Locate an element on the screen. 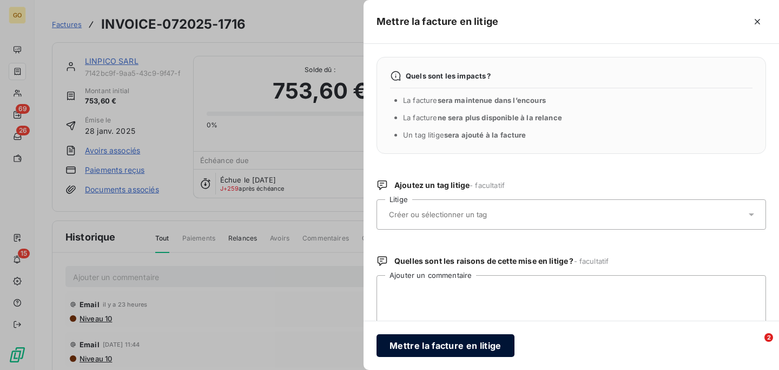 The image size is (779, 370). button: Mettre la facture en litige is located at coordinates (445, 345).